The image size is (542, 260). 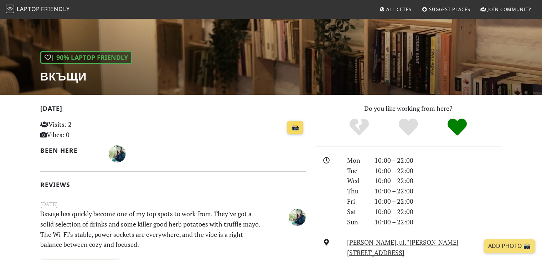 I want to click on div: Thu, so click(x=356, y=191).